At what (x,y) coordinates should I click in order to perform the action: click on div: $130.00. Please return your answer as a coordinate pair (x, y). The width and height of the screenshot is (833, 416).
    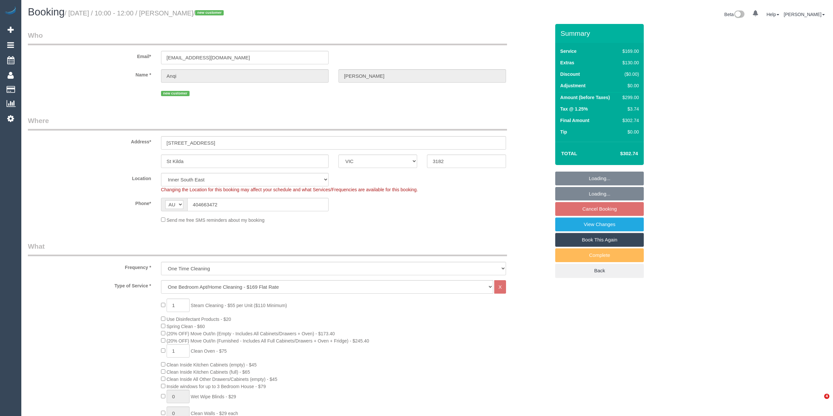
    Looking at the image, I should click on (629, 63).